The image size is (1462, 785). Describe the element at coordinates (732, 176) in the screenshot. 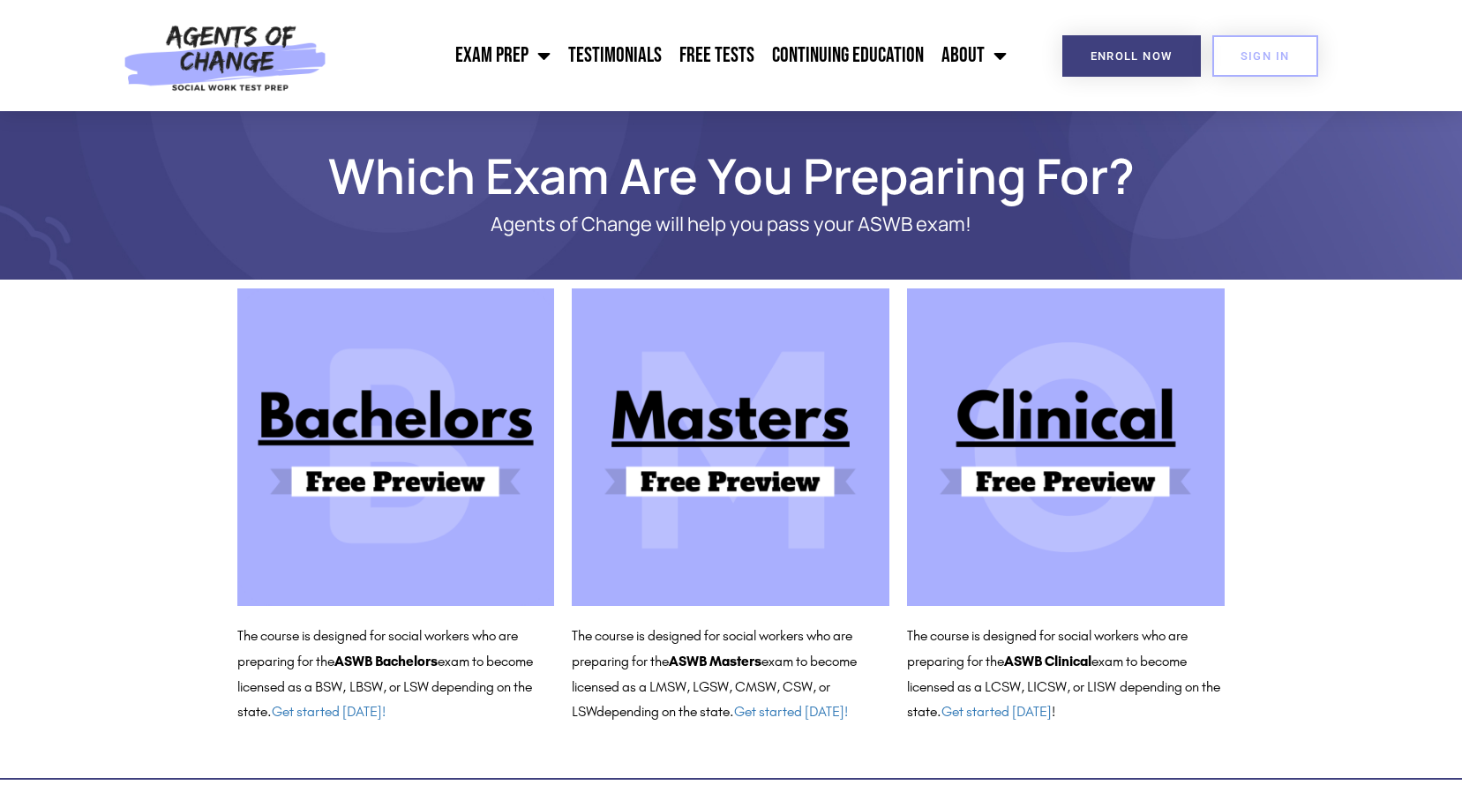

I see `h1: Which Exam Are You Preparing For?` at that location.